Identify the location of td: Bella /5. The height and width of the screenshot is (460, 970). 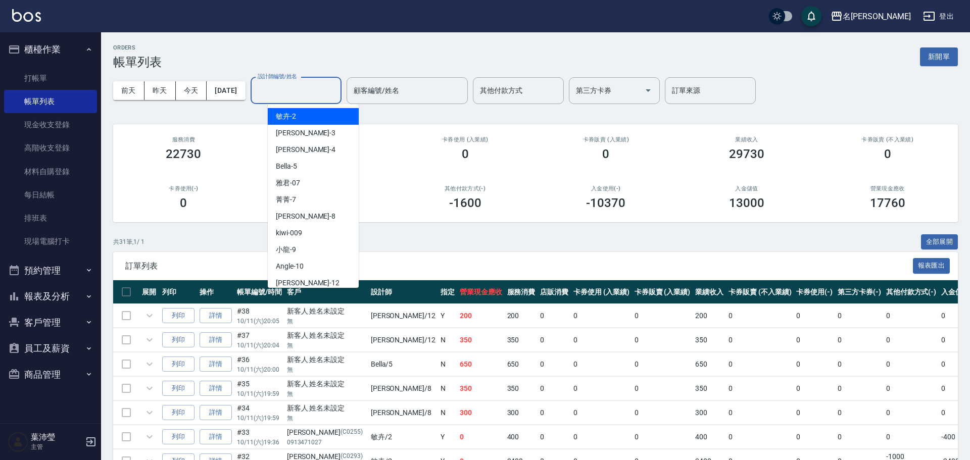
(403, 364).